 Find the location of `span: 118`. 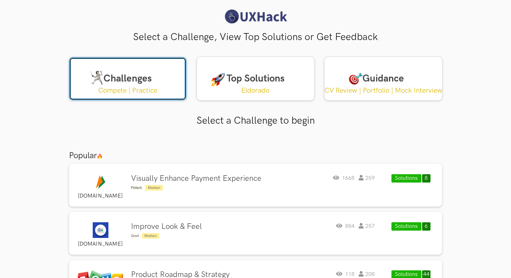

span: 118 is located at coordinates (345, 274).